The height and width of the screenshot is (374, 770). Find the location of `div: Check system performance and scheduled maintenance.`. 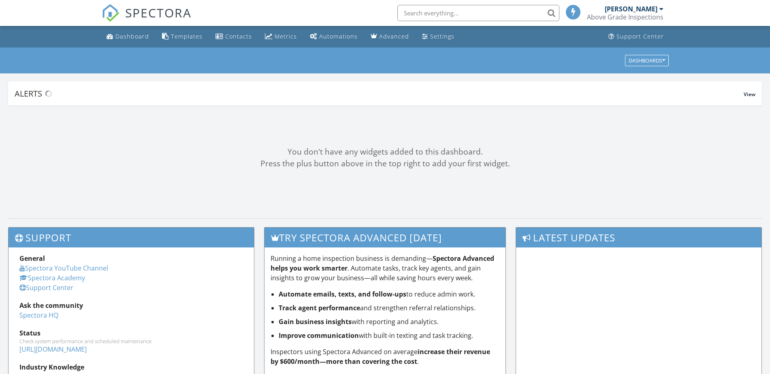

div: Check system performance and scheduled maintenance. is located at coordinates (131, 341).